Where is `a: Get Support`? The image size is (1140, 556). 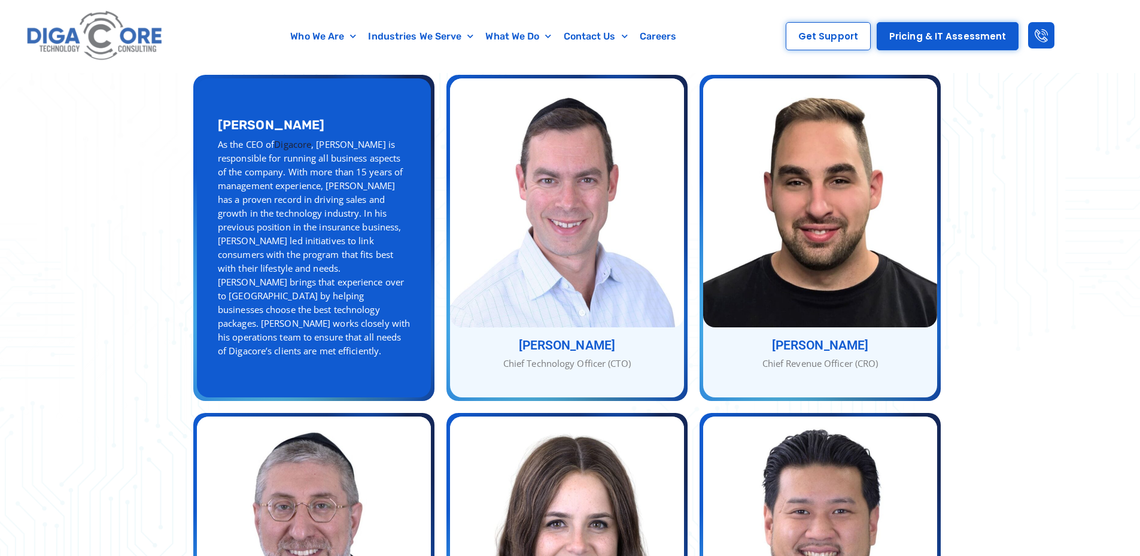
a: Get Support is located at coordinates (828, 36).